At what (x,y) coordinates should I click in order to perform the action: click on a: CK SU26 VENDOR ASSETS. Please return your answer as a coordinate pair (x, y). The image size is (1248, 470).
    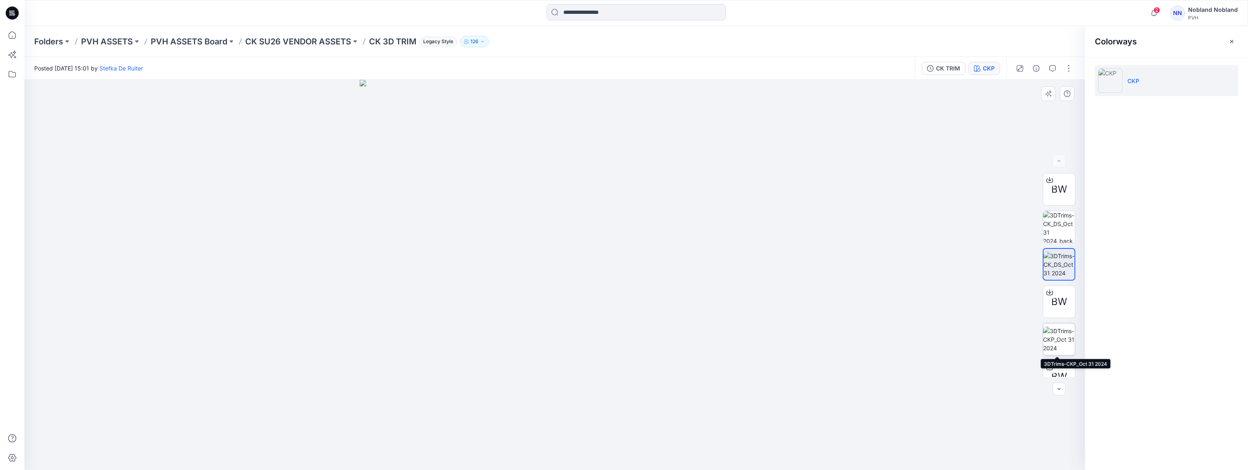
    Looking at the image, I should click on (298, 42).